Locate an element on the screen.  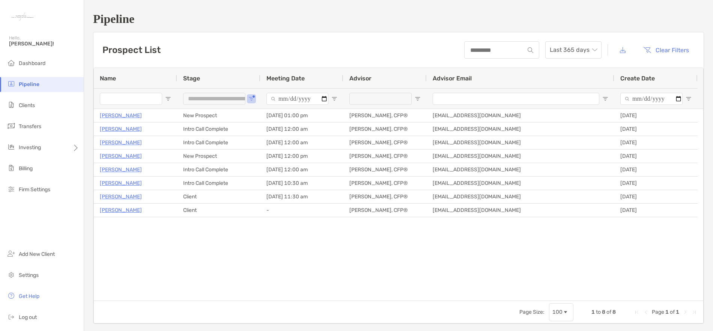
img: input icon is located at coordinates (530, 50).